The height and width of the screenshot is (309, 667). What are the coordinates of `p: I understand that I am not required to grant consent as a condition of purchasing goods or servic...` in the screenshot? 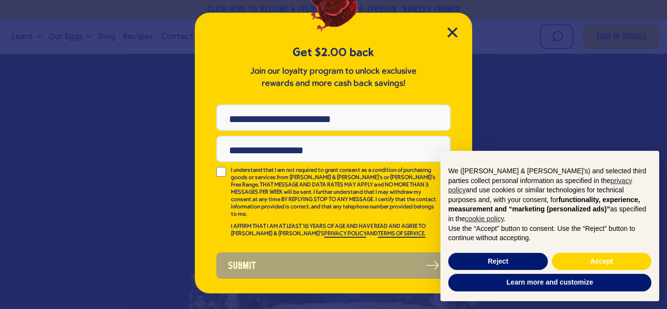 It's located at (334, 193).